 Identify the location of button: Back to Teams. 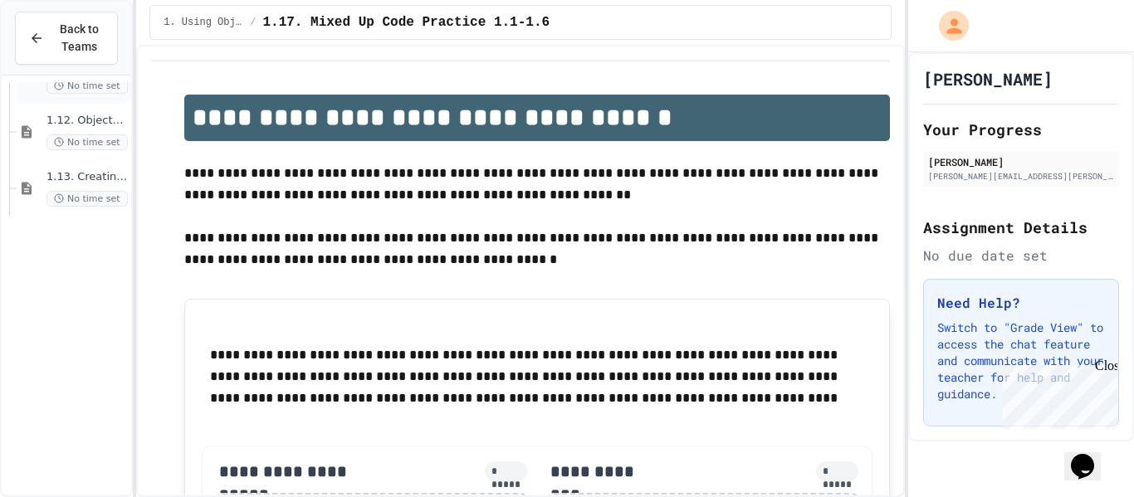
(66, 38).